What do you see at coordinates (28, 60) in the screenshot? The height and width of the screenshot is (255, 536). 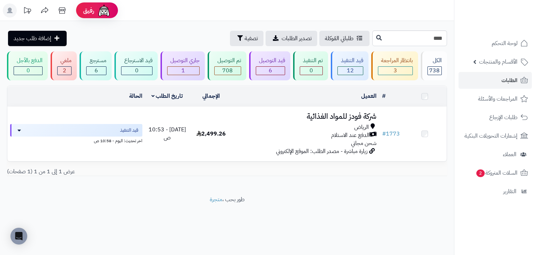 I see `div: الدفع بالآجل` at bounding box center [28, 60].